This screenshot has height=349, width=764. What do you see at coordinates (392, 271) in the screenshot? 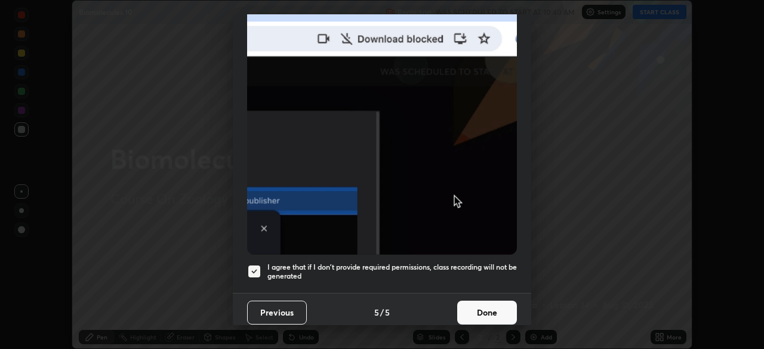
I see `h5: I agree that if I don't provide required permissions, class recording will not be generated` at bounding box center [392, 271].